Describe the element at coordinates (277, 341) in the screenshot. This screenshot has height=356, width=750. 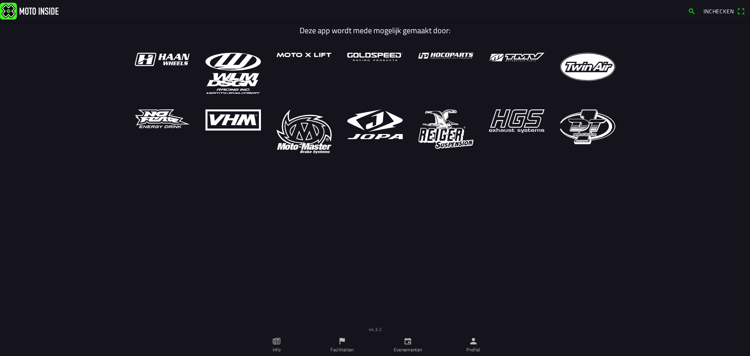
I see `ion-icon: paper` at that location.